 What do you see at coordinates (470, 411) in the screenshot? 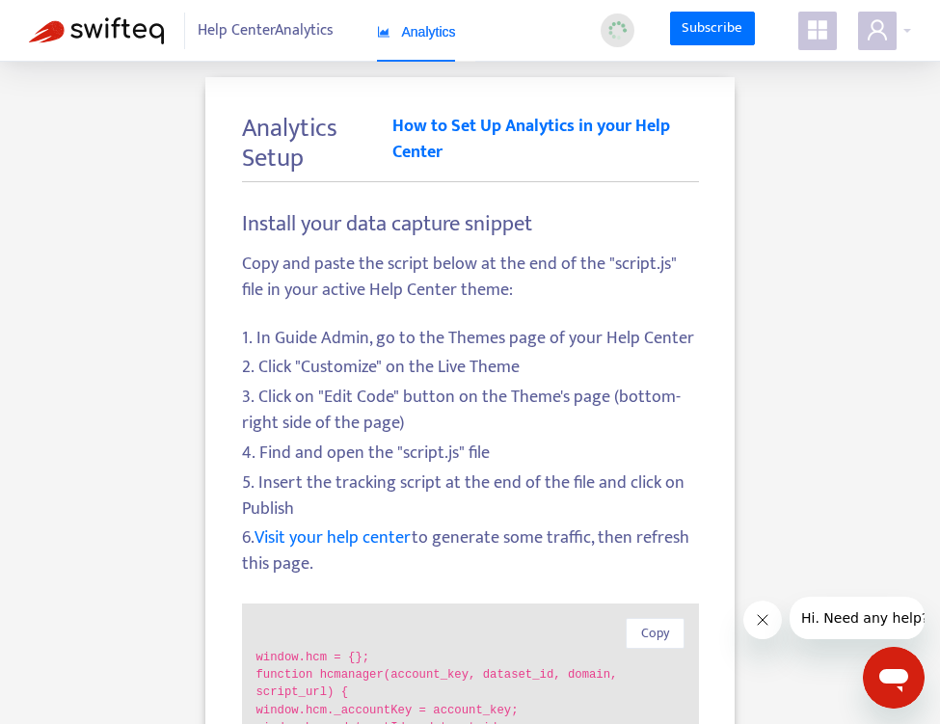
I see `span: 3. Click on "Edit Code" button on the Theme's page (bottom-right side of the page)` at bounding box center [470, 411].